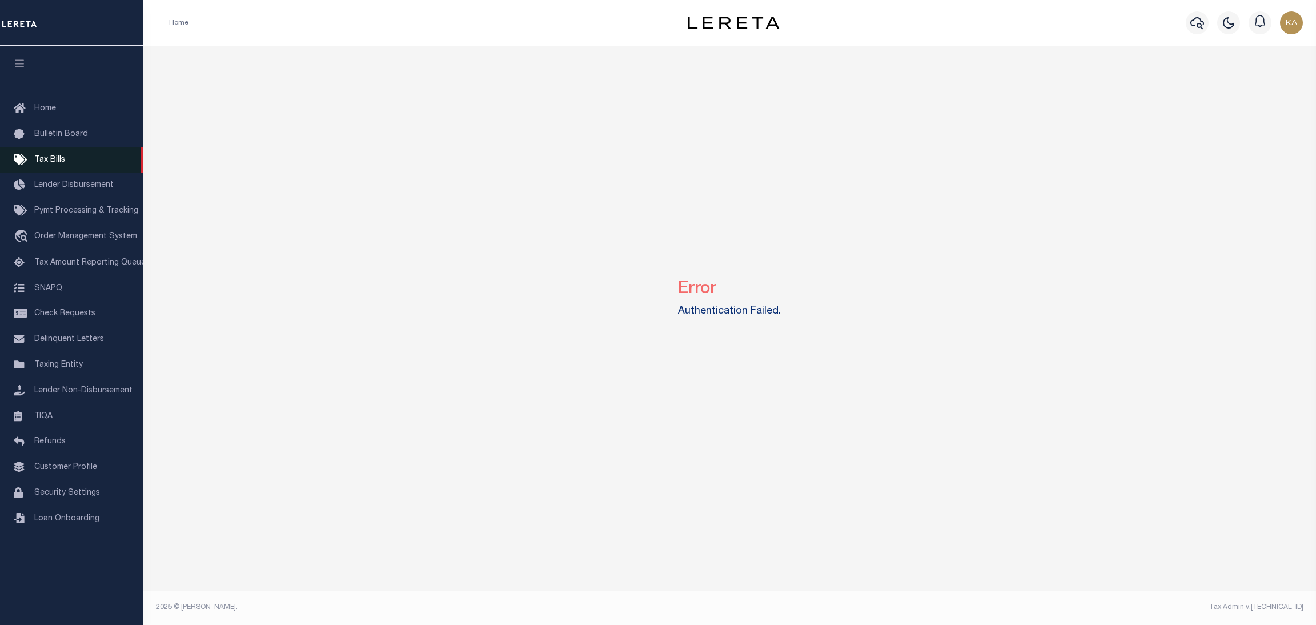 This screenshot has width=1316, height=625. What do you see at coordinates (729, 284) in the screenshot?
I see `h2: Error` at bounding box center [729, 284].